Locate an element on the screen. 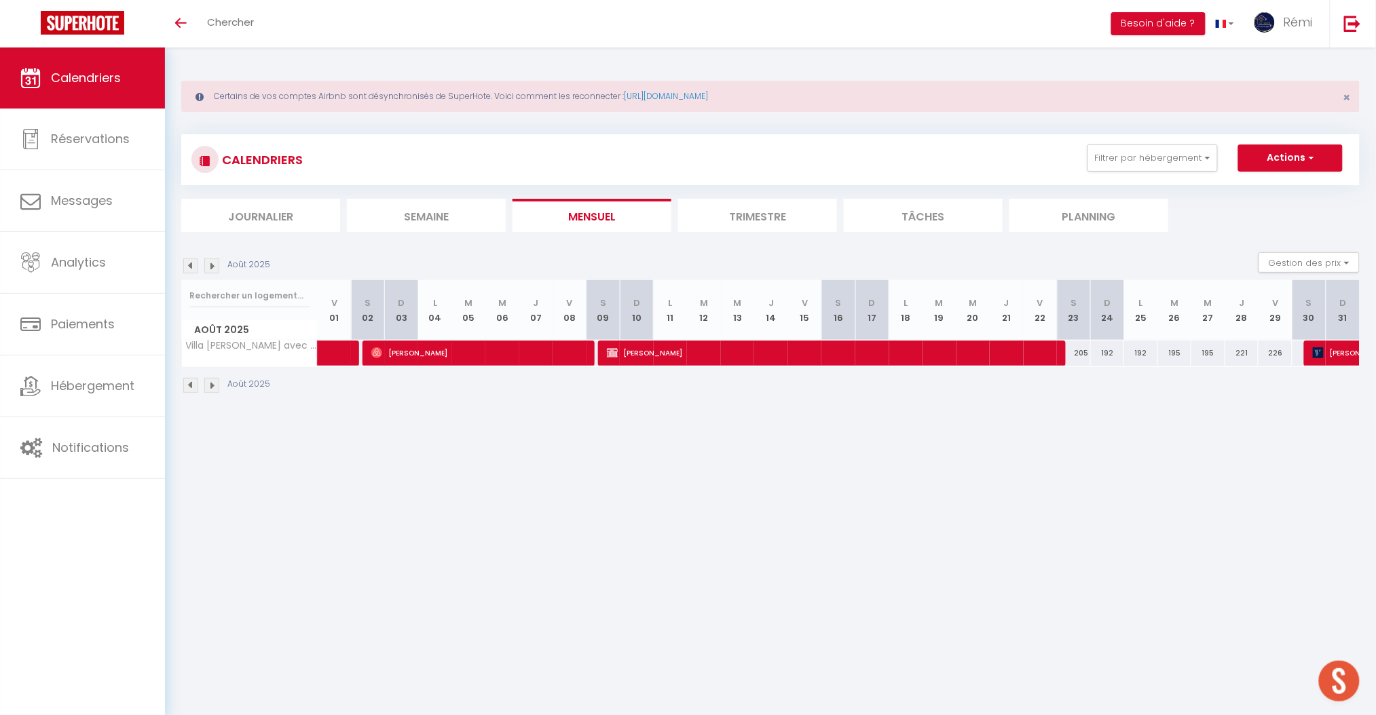 This screenshot has width=1376, height=715. th: 03 is located at coordinates (402, 310).